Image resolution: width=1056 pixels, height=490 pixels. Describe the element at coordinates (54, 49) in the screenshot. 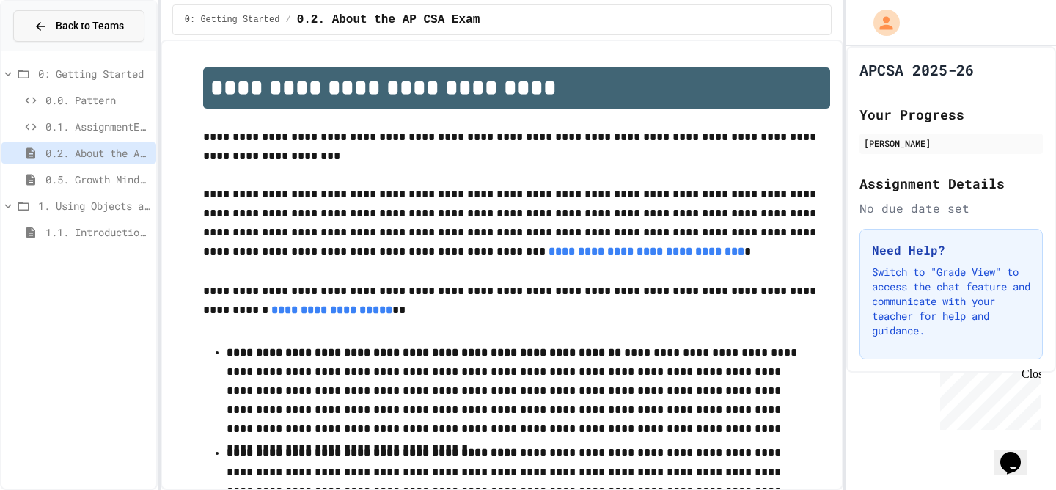

I see `div: Chat with us now!Close` at that location.